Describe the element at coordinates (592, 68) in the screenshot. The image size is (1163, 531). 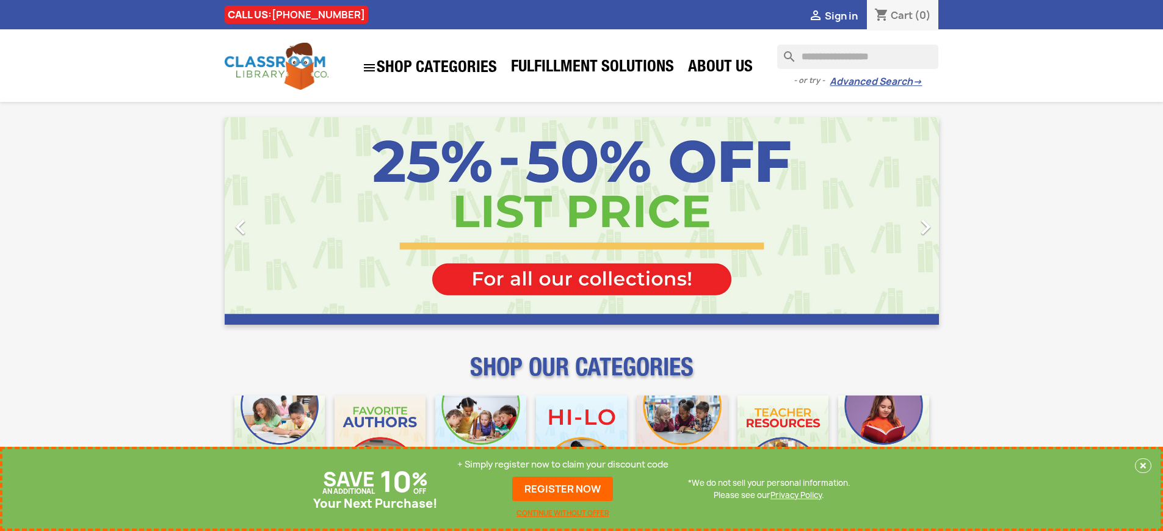
I see `a: Fulfillment Solutions` at that location.